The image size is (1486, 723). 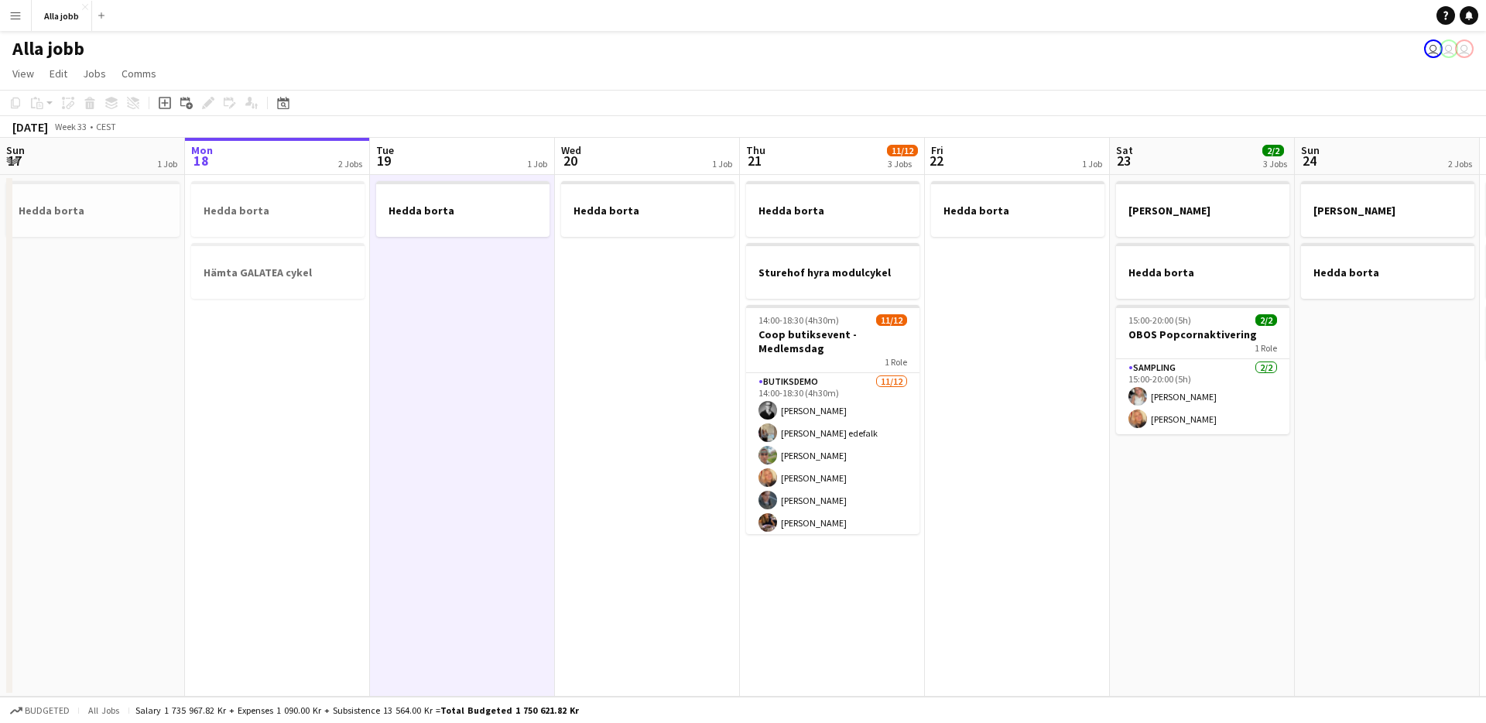 What do you see at coordinates (14, 160) in the screenshot?
I see `span: 17` at bounding box center [14, 160].